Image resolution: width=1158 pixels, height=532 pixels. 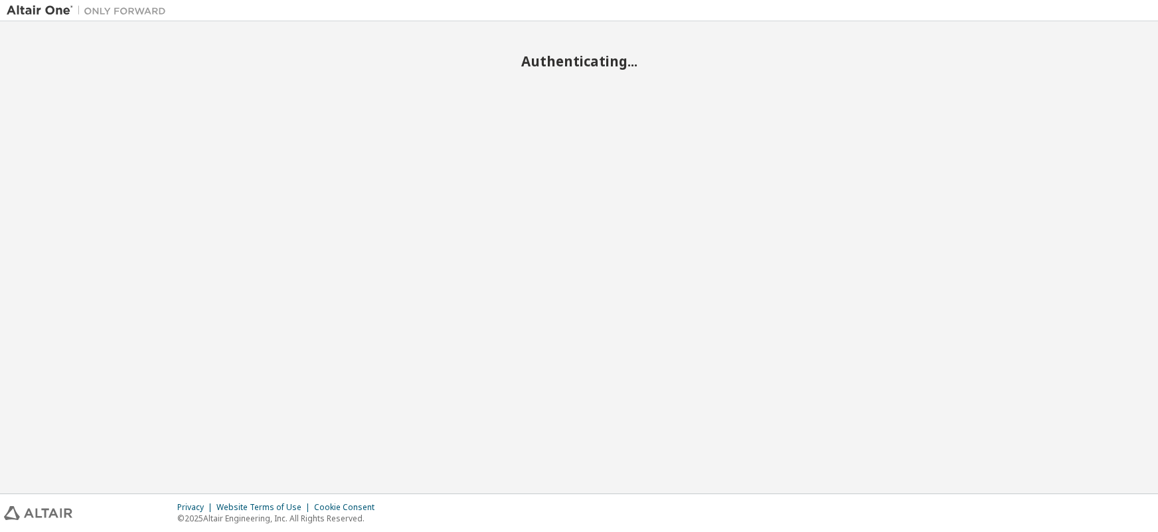 What do you see at coordinates (90, 11) in the screenshot?
I see `img: Altair One` at bounding box center [90, 11].